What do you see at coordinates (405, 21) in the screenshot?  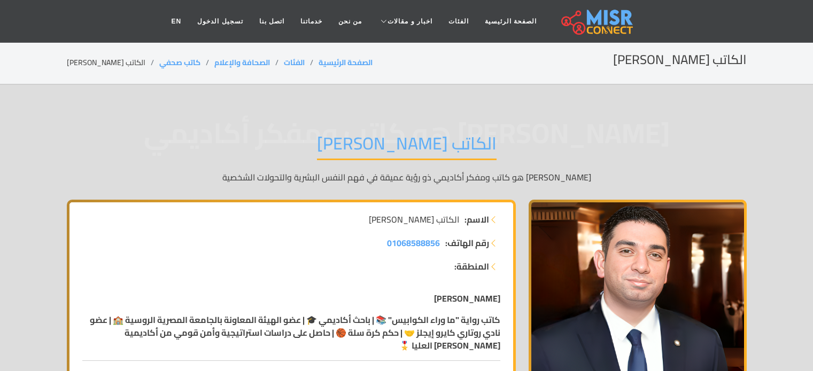 I see `a: اخبار و مقالات` at bounding box center [405, 21].